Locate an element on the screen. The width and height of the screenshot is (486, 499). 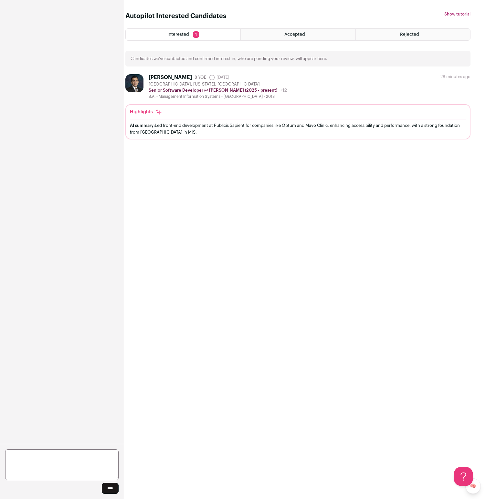
span: Rejected is located at coordinates (409, 35).